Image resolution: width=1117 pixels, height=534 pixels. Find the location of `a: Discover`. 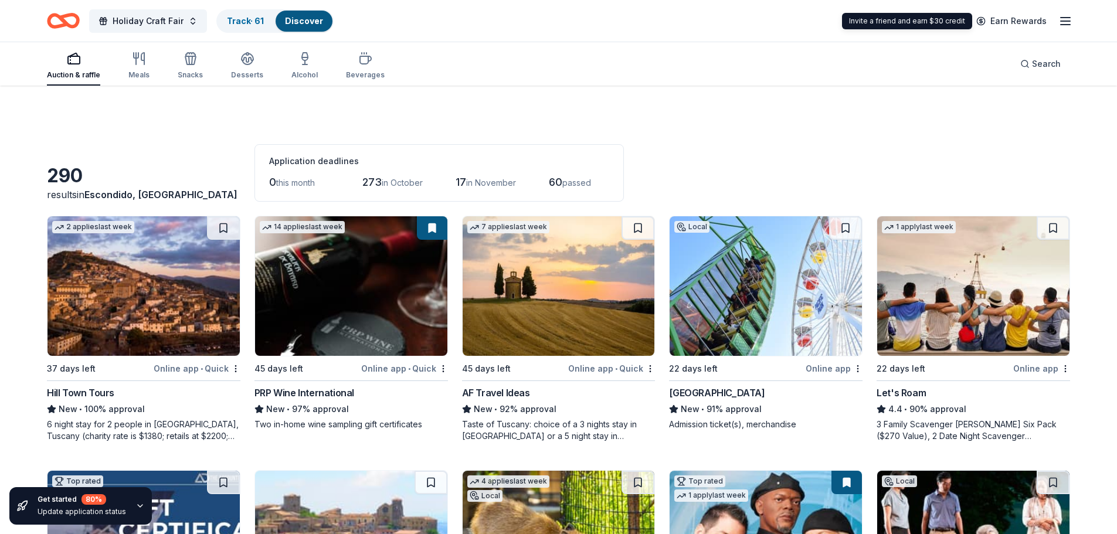

a: Discover is located at coordinates (304, 21).